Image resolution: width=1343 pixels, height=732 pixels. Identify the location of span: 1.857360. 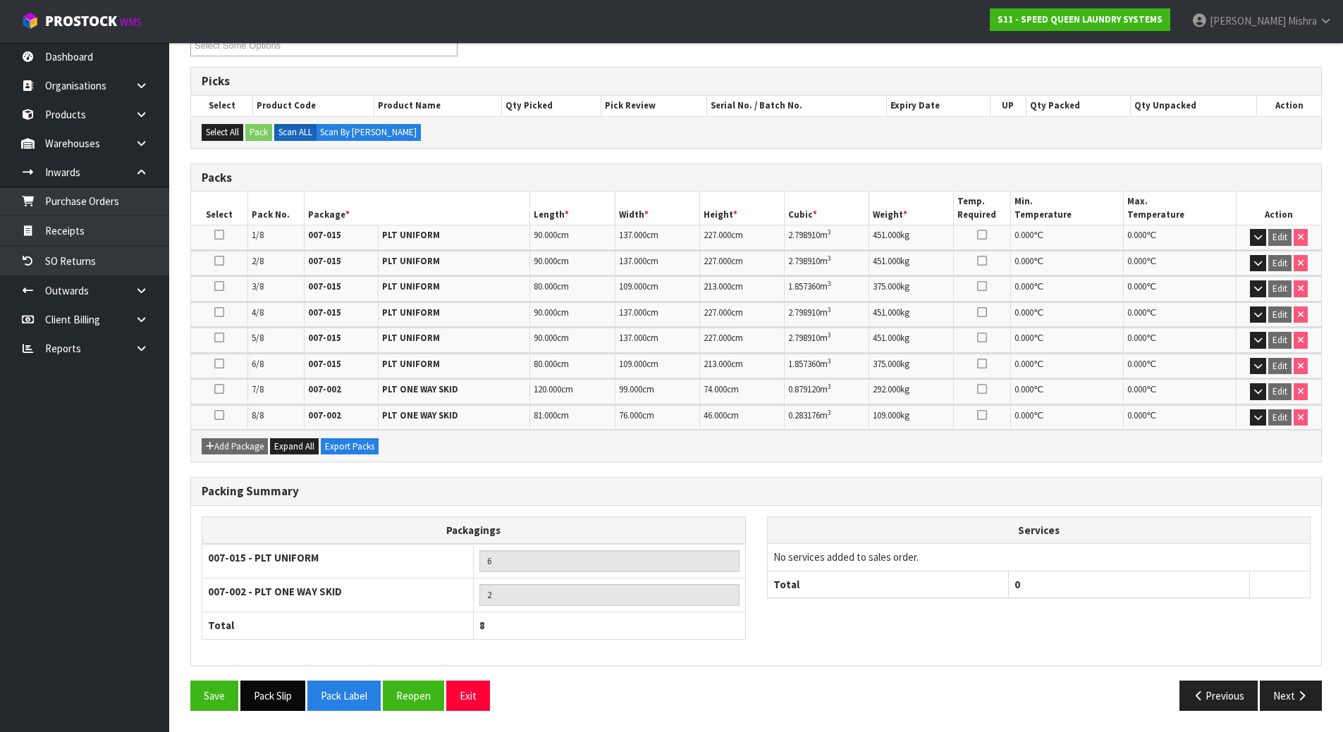
(803, 364).